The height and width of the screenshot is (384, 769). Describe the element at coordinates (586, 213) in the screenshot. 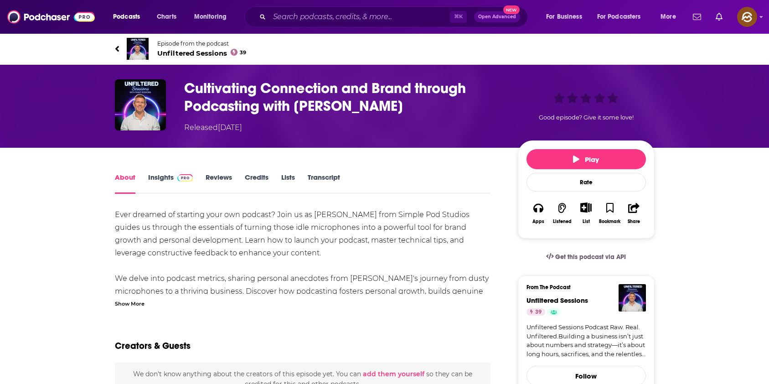

I see `div: Show More ButtonList` at that location.